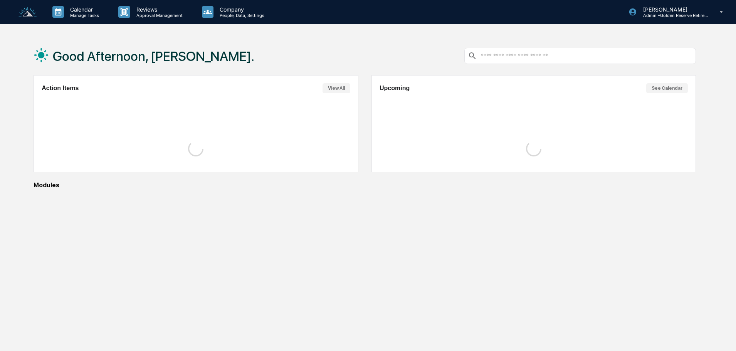 Image resolution: width=736 pixels, height=351 pixels. Describe the element at coordinates (28, 12) in the screenshot. I see `img: logo` at that location.